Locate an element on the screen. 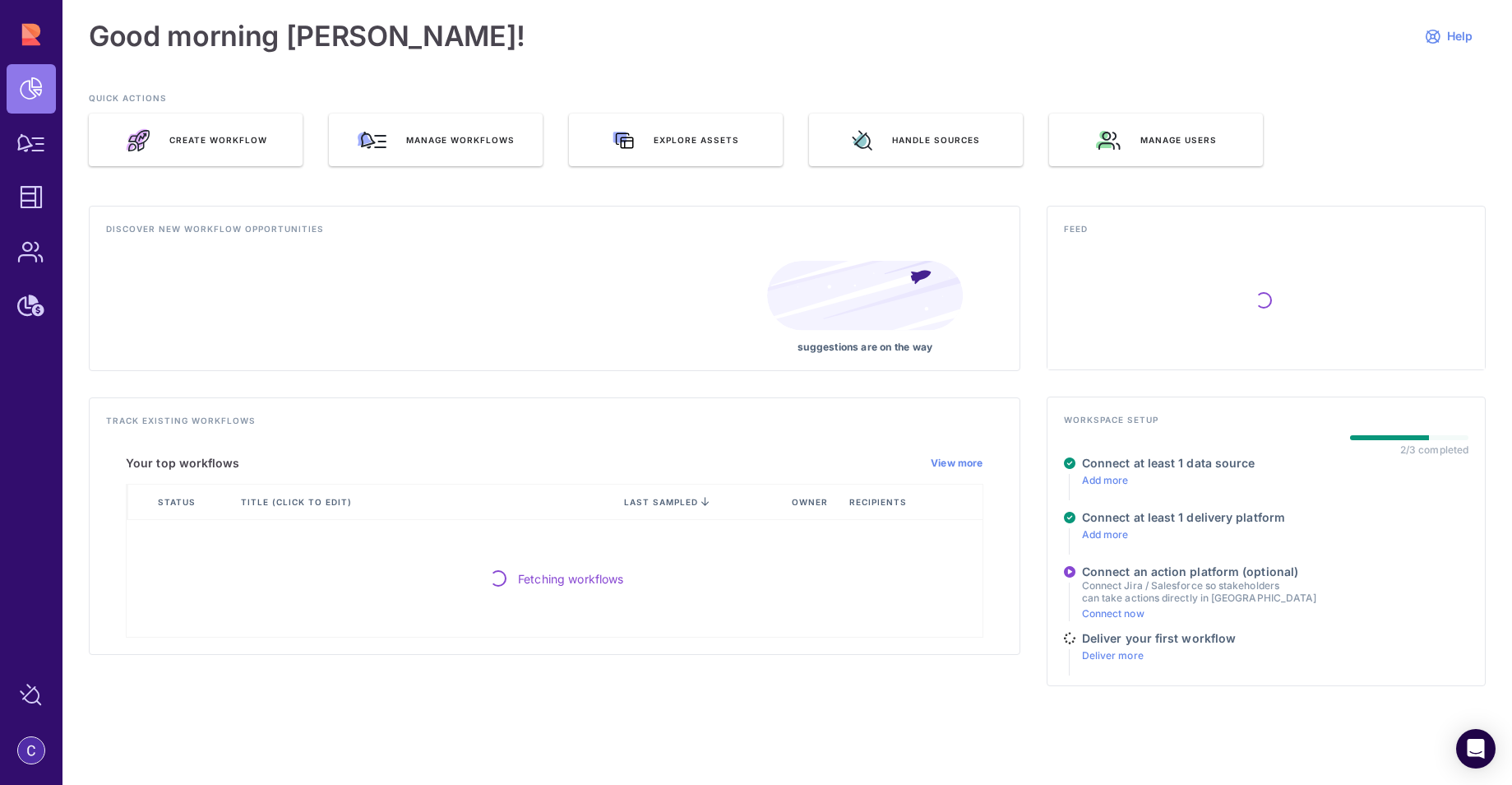 This screenshot has width=1512, height=785. a: Connect now is located at coordinates (1113, 613).